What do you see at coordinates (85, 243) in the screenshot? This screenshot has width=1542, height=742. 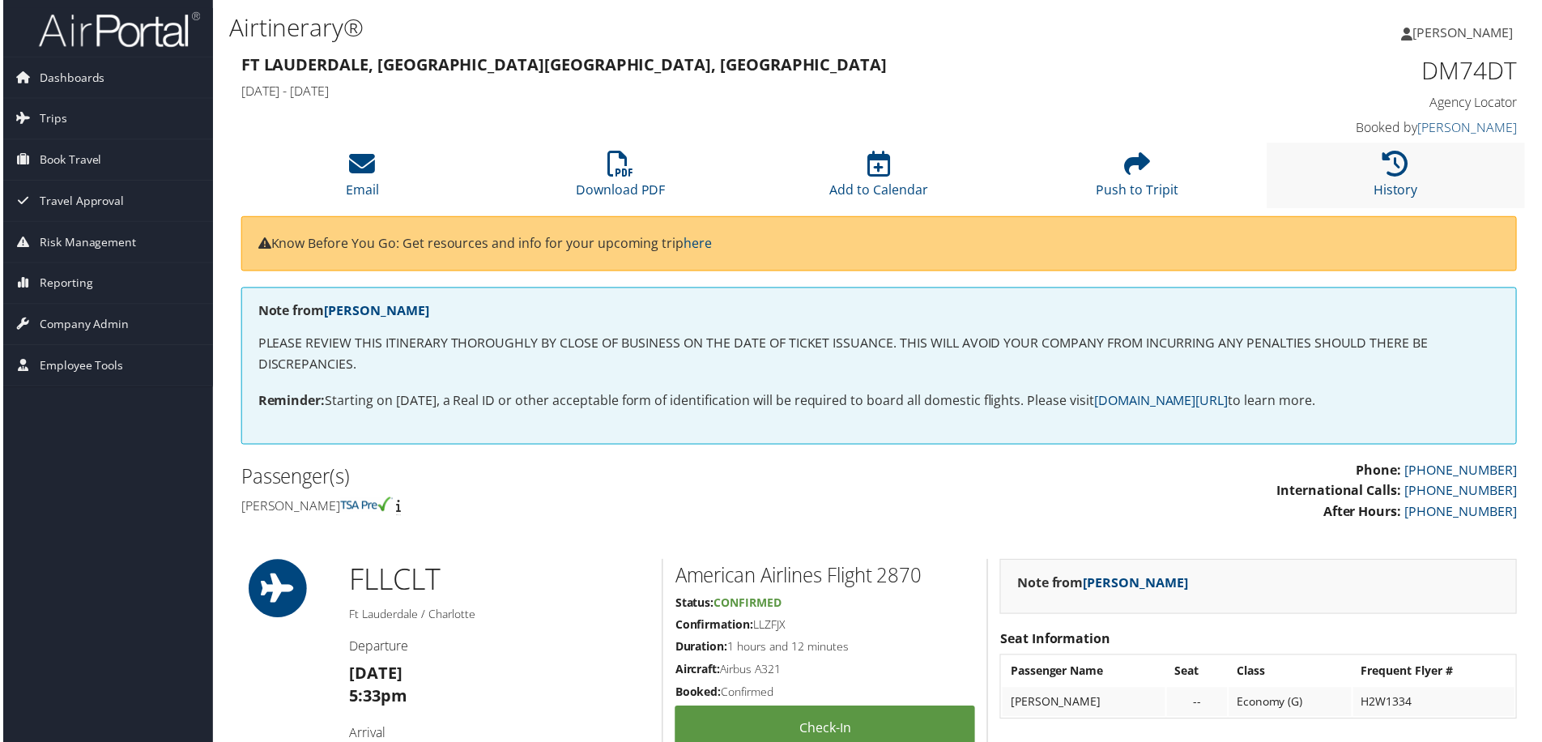 I see `span: Risk Management` at bounding box center [85, 243].